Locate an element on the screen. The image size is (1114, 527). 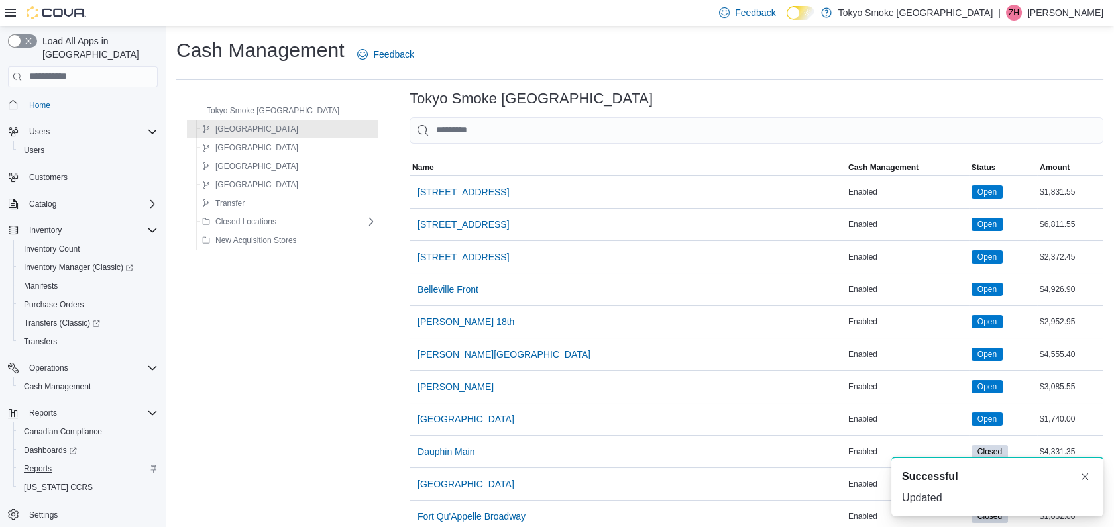
span: Successful is located at coordinates (930, 477).